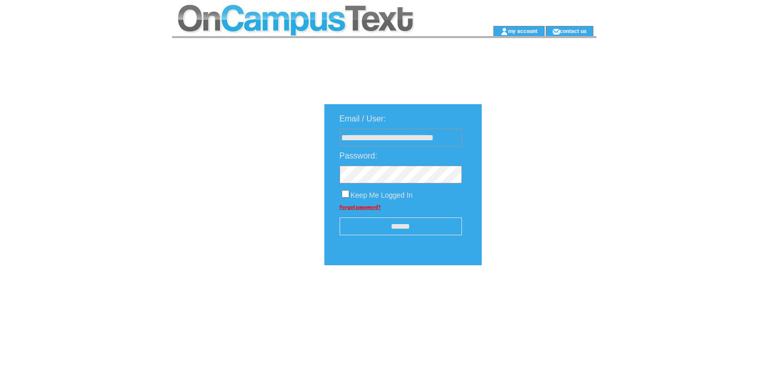 This screenshot has width=768, height=375. I want to click on a: my account, so click(523, 30).